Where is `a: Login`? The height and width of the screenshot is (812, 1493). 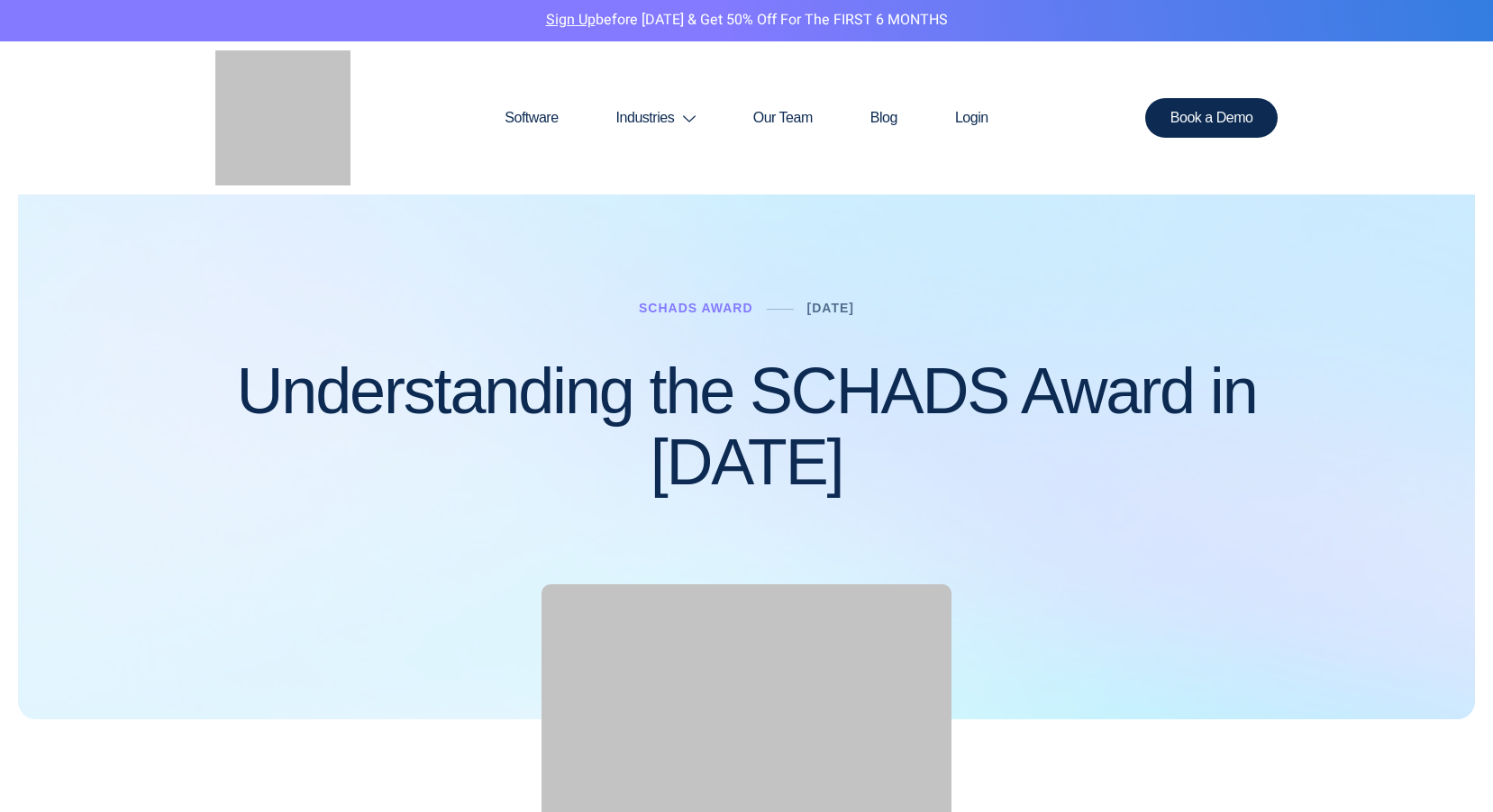
a: Login is located at coordinates (971, 118).